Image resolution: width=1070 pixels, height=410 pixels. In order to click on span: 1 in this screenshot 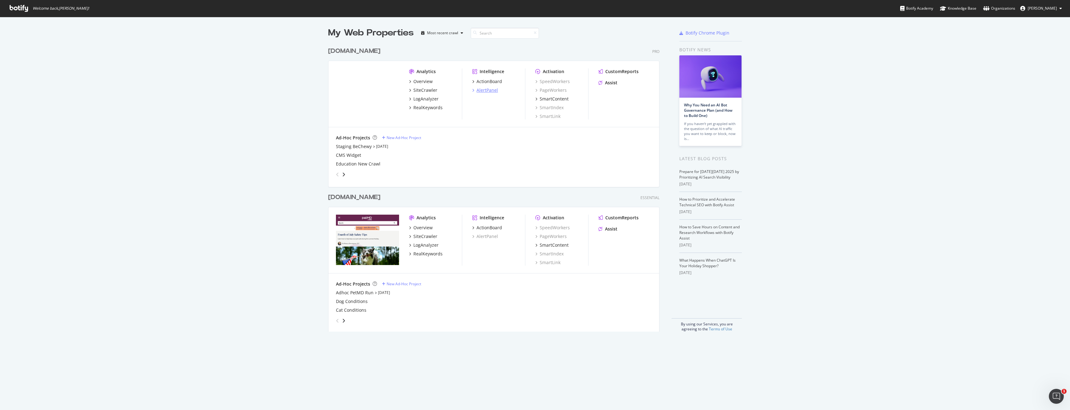, I will do `click(1064, 391)`.